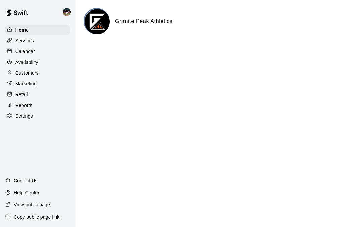 This screenshot has width=349, height=227. What do you see at coordinates (27, 73) in the screenshot?
I see `p: Customers` at bounding box center [27, 73].